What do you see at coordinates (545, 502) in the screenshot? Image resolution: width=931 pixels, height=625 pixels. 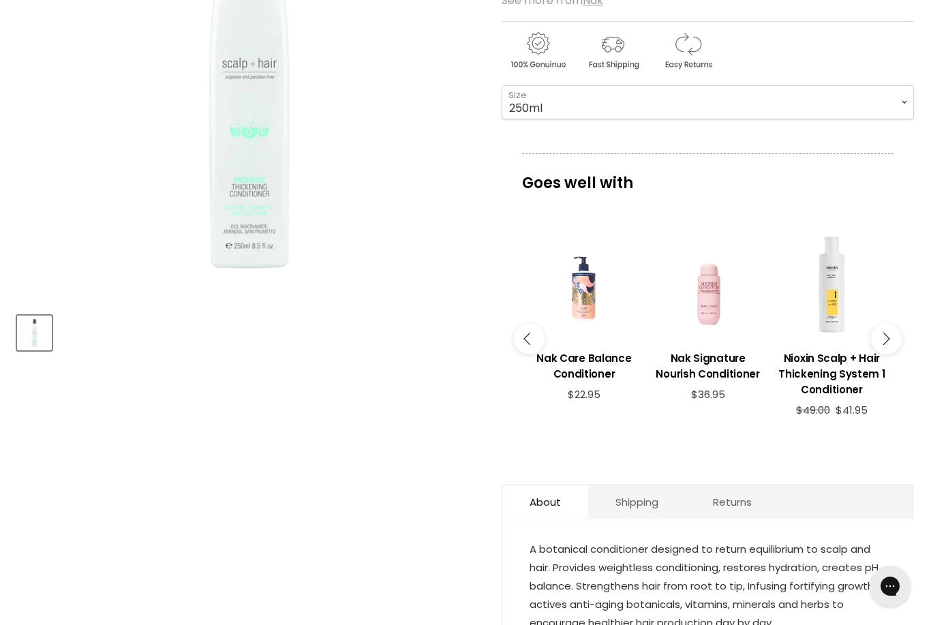 I see `a: About` at bounding box center [545, 502].